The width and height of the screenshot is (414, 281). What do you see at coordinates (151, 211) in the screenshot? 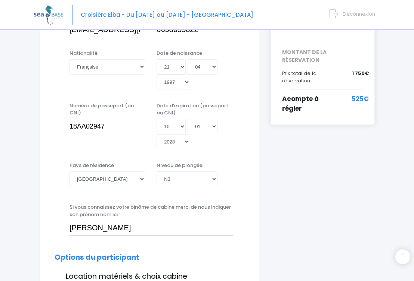
I see `label: Si vous connaissez votre binôme de cabine merci de nous indiquer son prénom nom ici :` at bounding box center [151, 211].